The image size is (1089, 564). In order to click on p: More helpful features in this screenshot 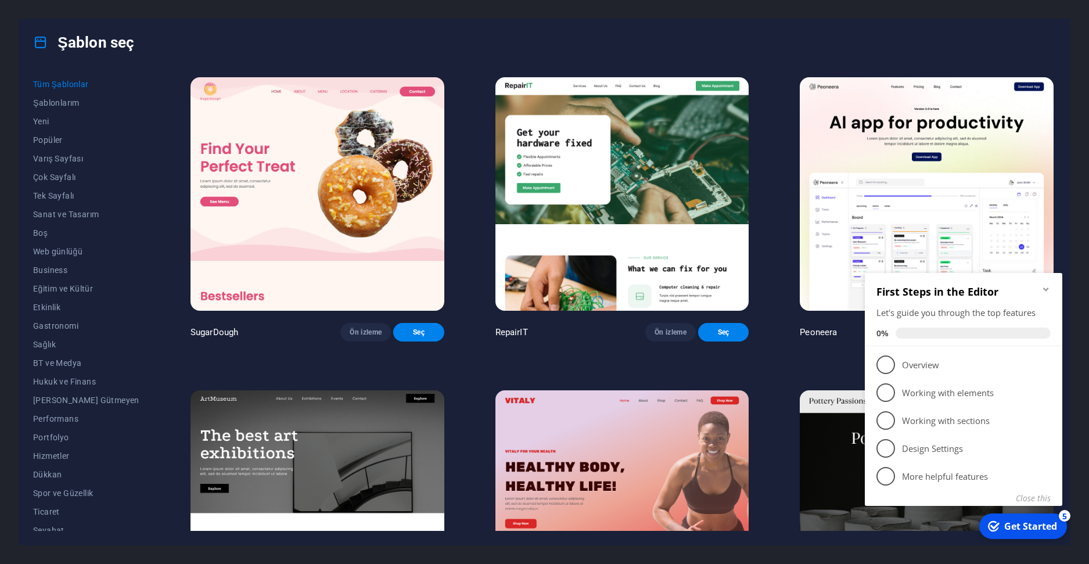, I will do `click(112, 215)`.